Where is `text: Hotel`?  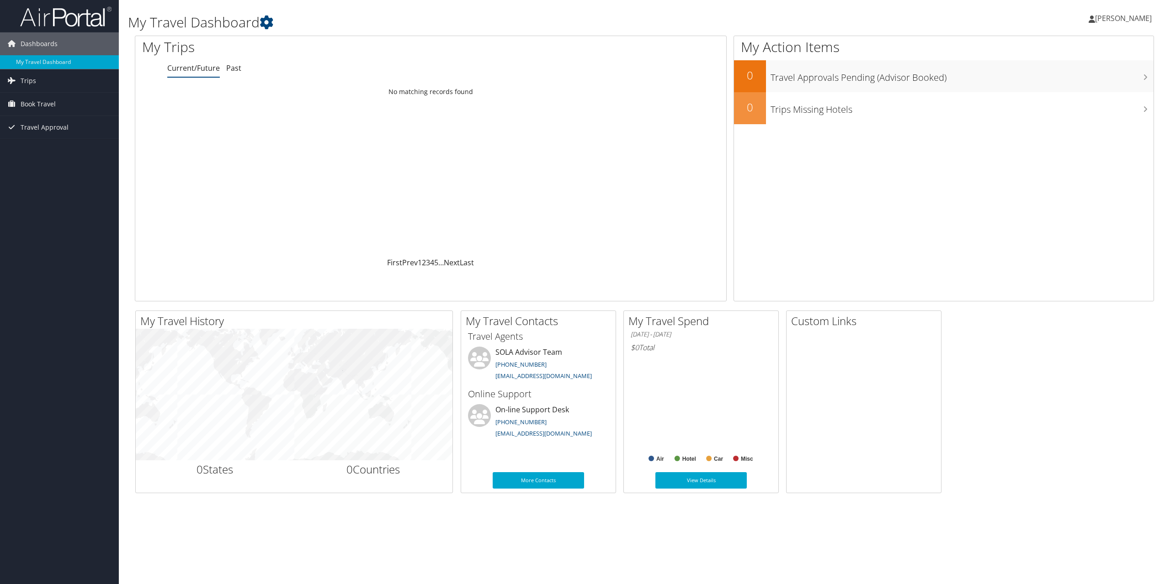 text: Hotel is located at coordinates (689, 459).